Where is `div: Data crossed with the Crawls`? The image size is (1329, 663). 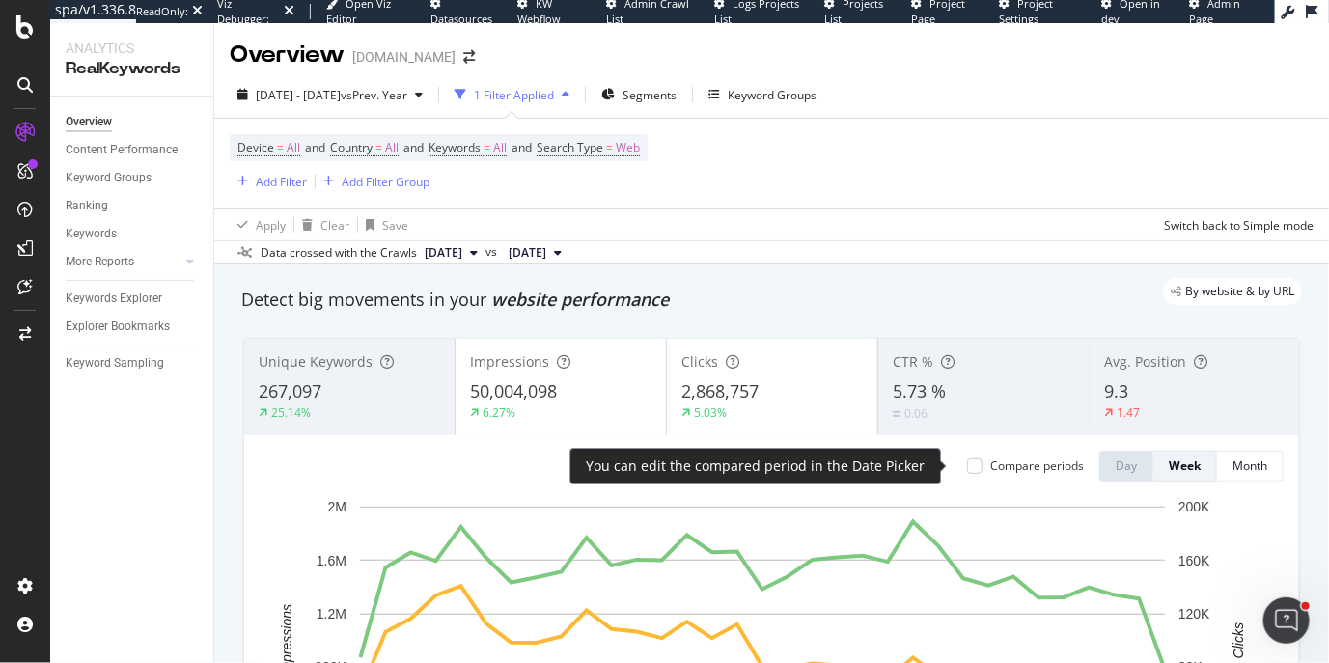
div: Data crossed with the Crawls is located at coordinates (339, 253).